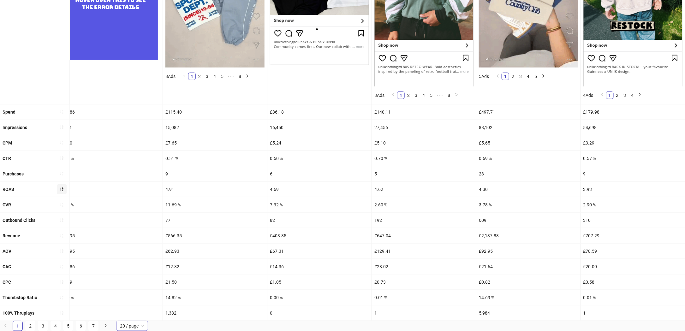  Describe the element at coordinates (320, 282) in the screenshot. I see `div: £1.05` at that location.